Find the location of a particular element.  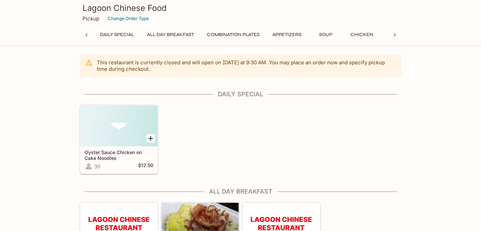

h4: All Day Breakfast is located at coordinates (241, 192).